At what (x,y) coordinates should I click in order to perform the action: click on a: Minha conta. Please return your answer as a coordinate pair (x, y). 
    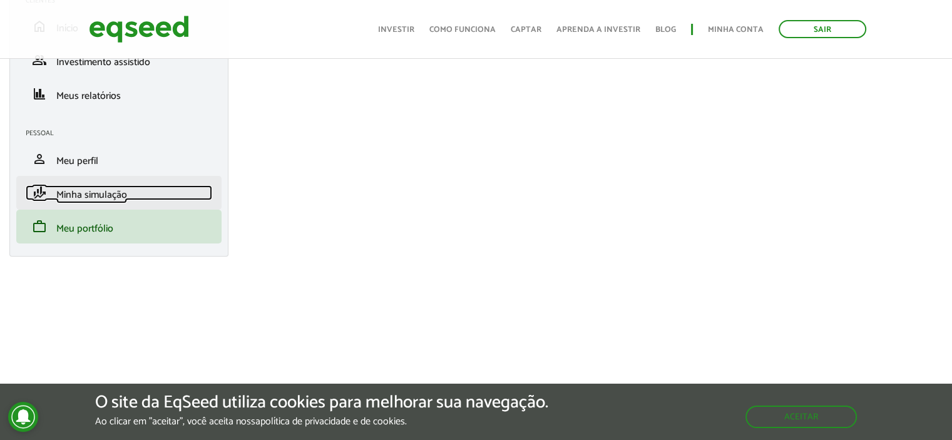
    Looking at the image, I should click on (736, 29).